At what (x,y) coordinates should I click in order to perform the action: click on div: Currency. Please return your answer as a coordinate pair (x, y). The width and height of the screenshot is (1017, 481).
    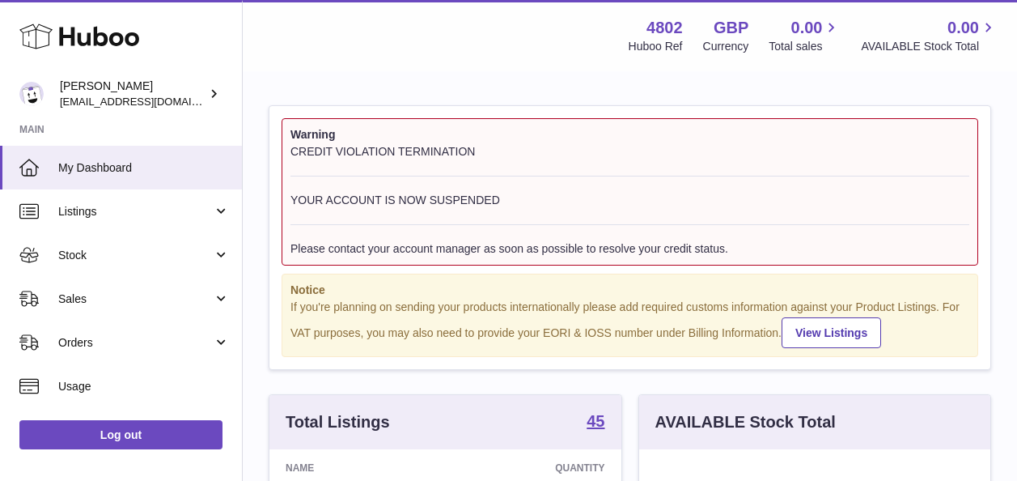
    Looking at the image, I should click on (726, 46).